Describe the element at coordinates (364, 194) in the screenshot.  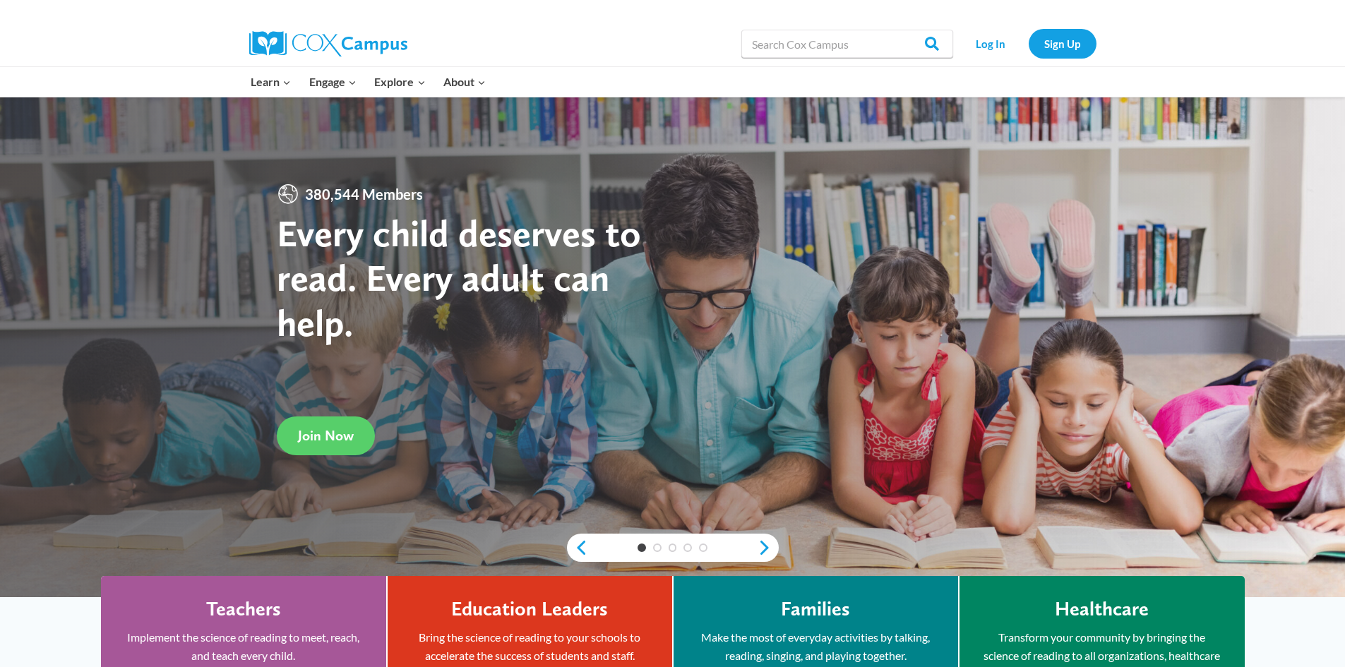
I see `span: 380,544 Members` at that location.